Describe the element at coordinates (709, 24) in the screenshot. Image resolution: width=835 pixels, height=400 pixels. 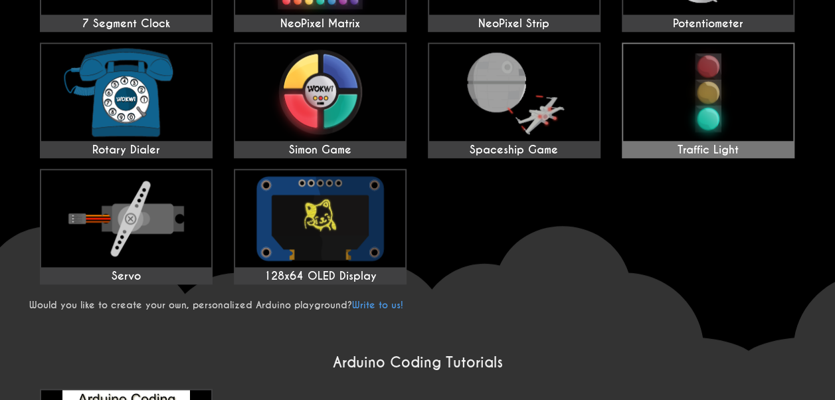
I see `div: Potentiometer` at that location.